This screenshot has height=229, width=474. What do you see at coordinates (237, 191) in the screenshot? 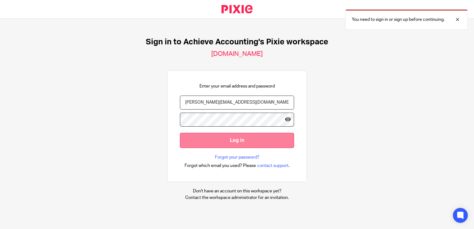
I see `p: Don't have an account on this workspace yet?` at bounding box center [237, 191].